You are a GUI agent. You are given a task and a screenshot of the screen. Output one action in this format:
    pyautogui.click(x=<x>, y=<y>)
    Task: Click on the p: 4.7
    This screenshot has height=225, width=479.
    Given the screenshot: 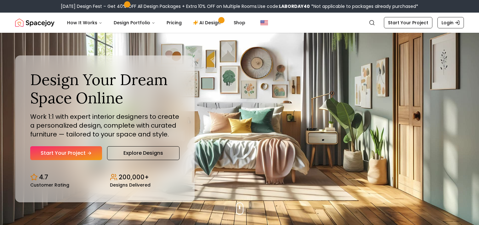 What is the action you would take?
    pyautogui.click(x=43, y=177)
    